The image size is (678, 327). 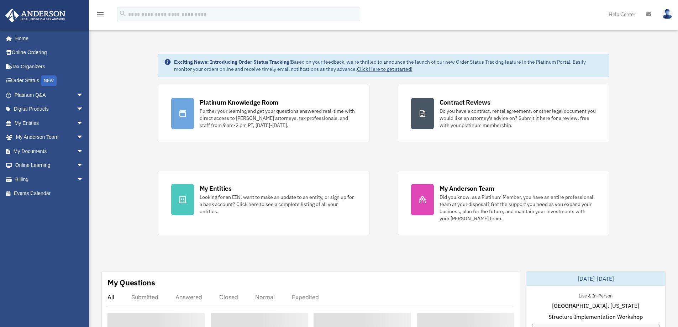 I want to click on div: Contract Reviews, so click(x=465, y=102).